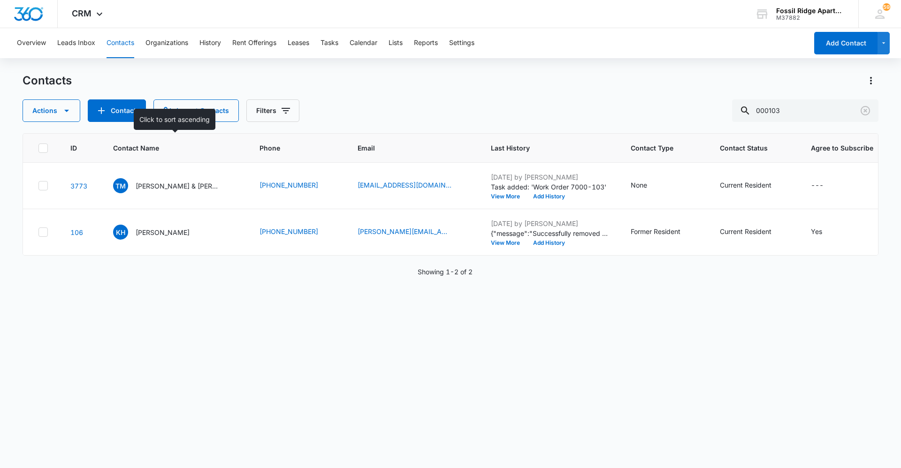 This screenshot has height=468, width=901. Describe the element at coordinates (290, 148) in the screenshot. I see `span: Phone` at that location.